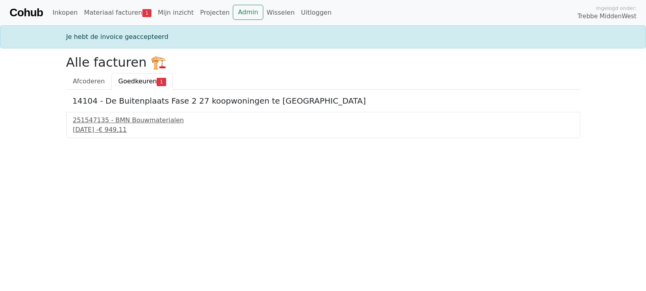 The image size is (646, 291). I want to click on a: Uitloggen, so click(316, 13).